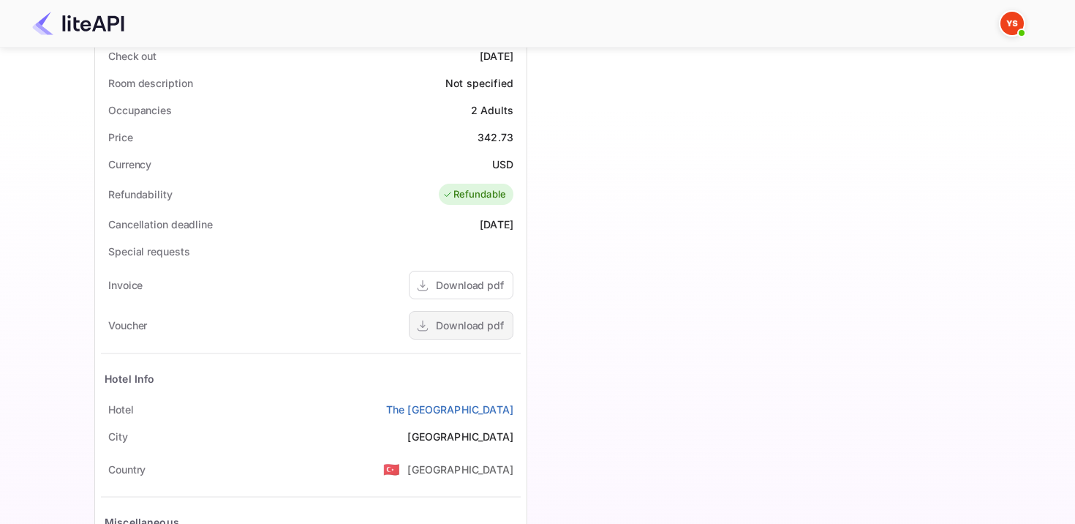 This screenshot has height=524, width=1075. What do you see at coordinates (129, 378) in the screenshot?
I see `div: Hotel Info` at bounding box center [129, 378].